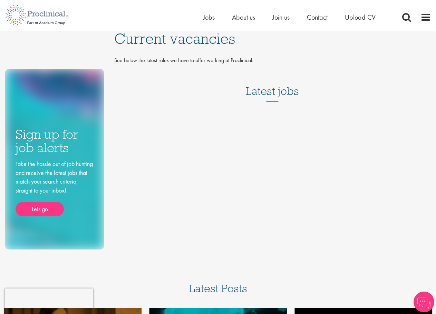 This screenshot has height=314, width=436. I want to click on a: Join us, so click(281, 17).